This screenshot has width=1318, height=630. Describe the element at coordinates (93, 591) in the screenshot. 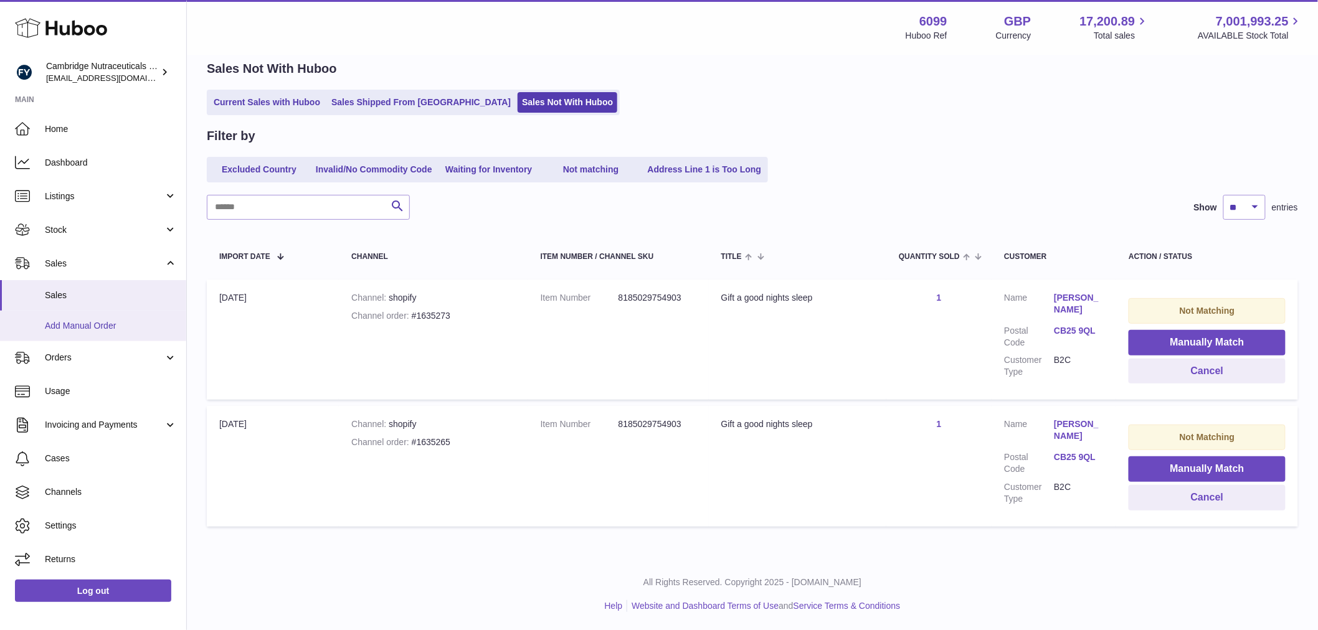

I see `a: Log out` at that location.